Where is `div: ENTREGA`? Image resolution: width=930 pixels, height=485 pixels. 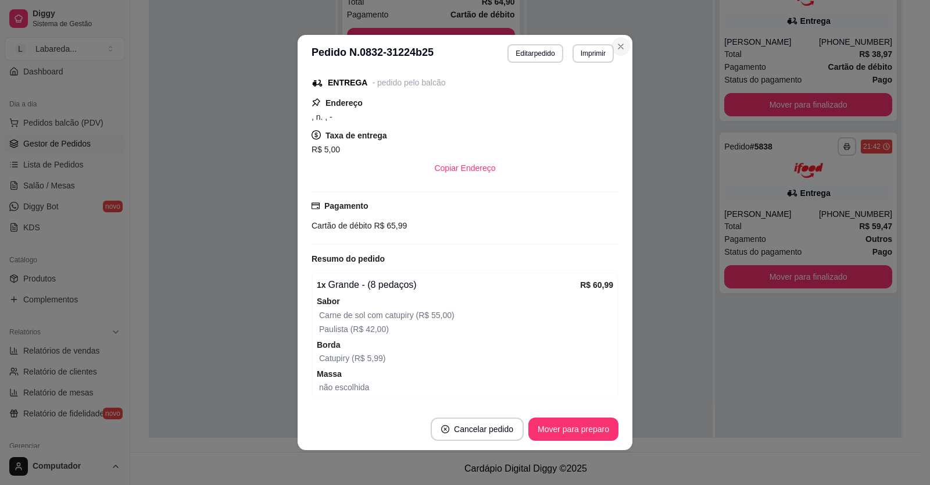
div: ENTREGA is located at coordinates (348, 83).